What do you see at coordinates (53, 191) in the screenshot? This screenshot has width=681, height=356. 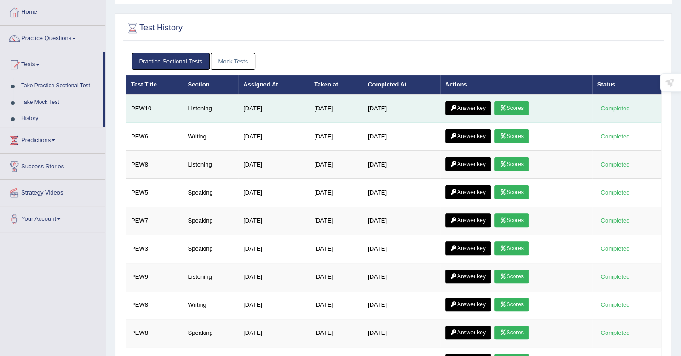 I see `a: Strategy Videos` at bounding box center [53, 191].